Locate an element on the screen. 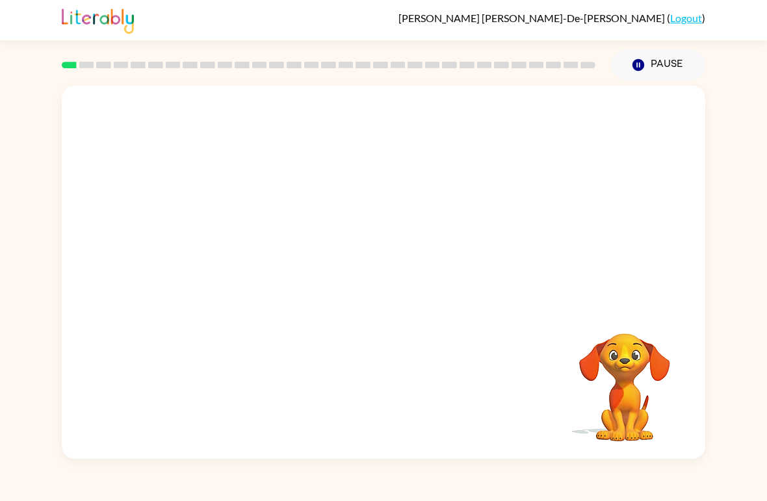 Image resolution: width=767 pixels, height=501 pixels. a: Logout is located at coordinates (686, 18).